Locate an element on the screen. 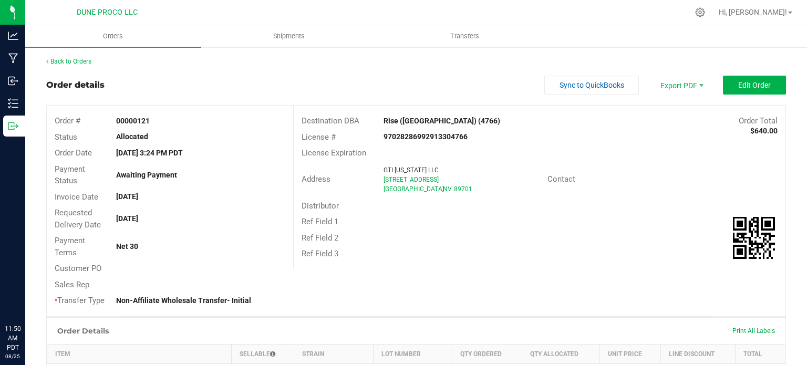  span: License Expiration is located at coordinates (334, 153).